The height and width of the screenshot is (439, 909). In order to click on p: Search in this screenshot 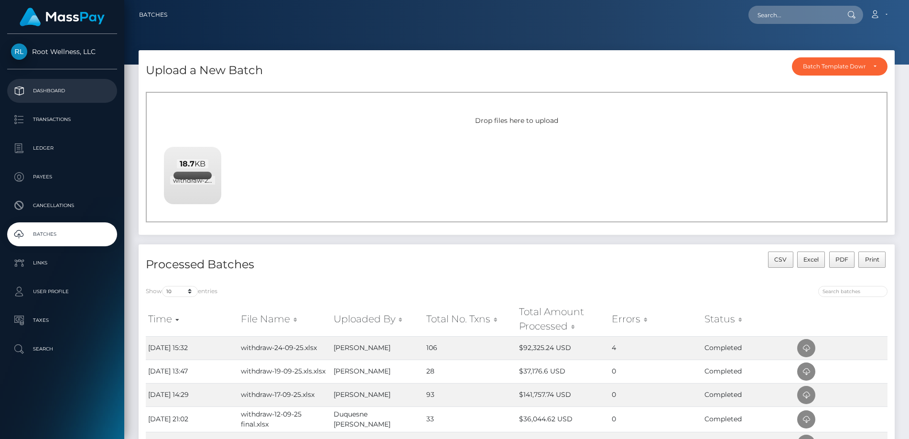, I will do `click(62, 349)`.